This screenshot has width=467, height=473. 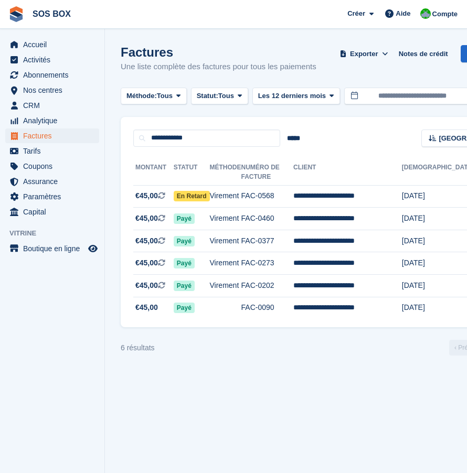 I want to click on img: stora-icon-8386f47178a22dfd0bd8f6a31ec36ba5ce8667c1dd55bd0f319d3a0aa187defe.svg, so click(x=16, y=14).